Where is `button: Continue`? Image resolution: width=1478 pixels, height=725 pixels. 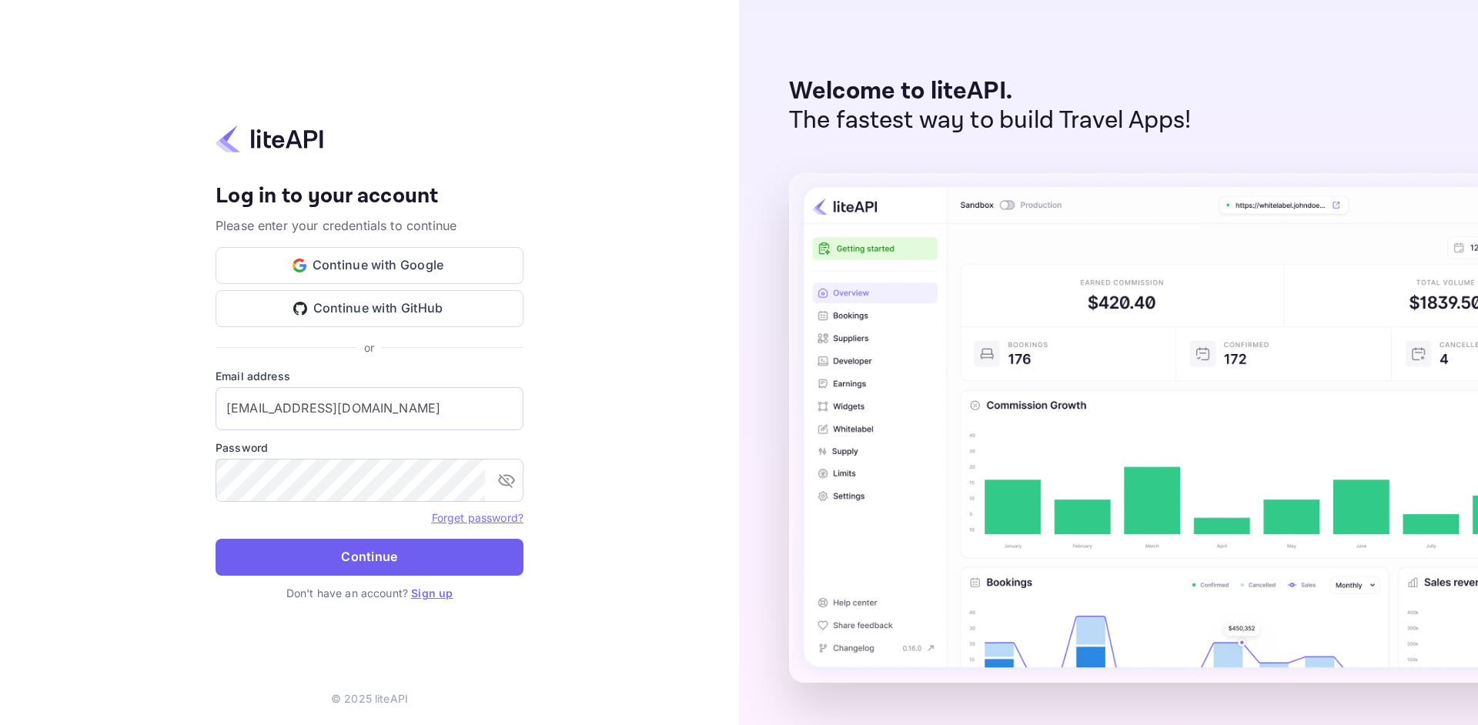 button: Continue is located at coordinates (370, 557).